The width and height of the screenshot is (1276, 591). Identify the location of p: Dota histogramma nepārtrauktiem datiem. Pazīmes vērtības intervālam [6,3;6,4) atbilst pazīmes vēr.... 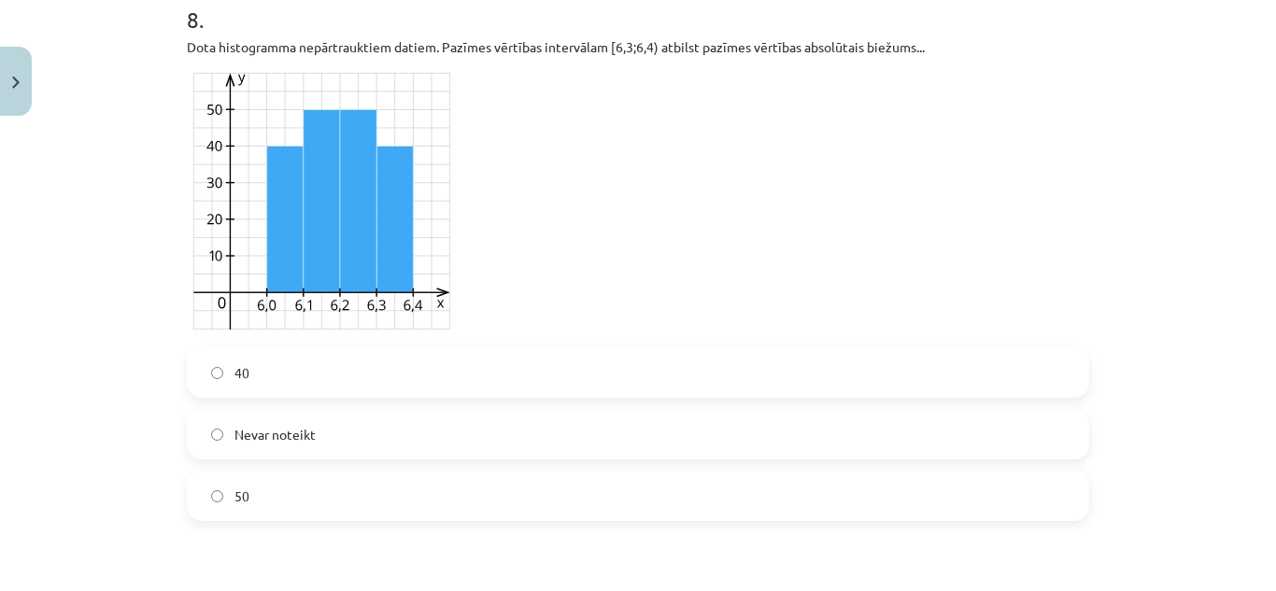
(638, 47).